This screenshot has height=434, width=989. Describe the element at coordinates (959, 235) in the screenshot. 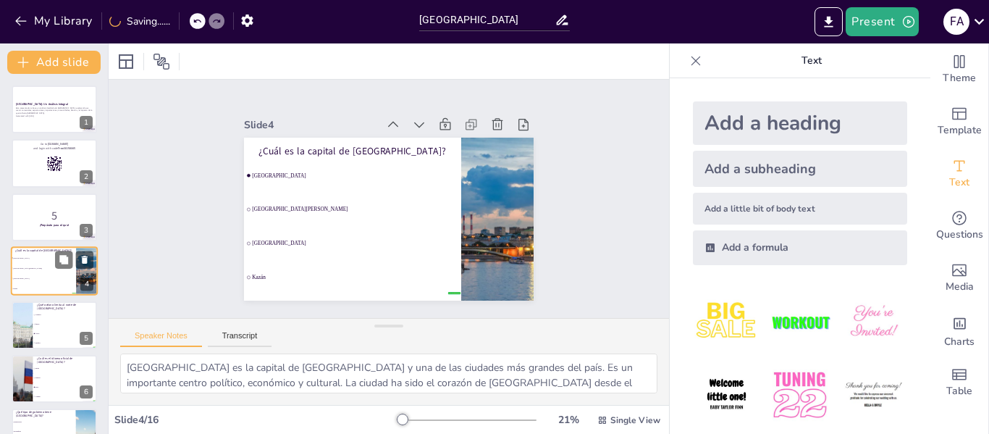

I see `span: Questions` at that location.